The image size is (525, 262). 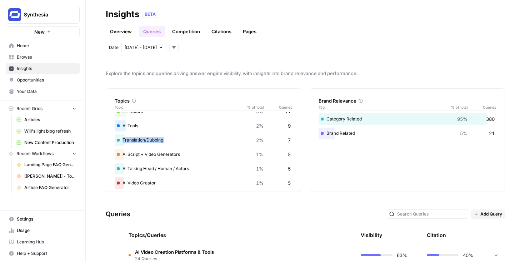 What do you see at coordinates (50, 131) in the screenshot?
I see `span: Will's light blog refresh` at bounding box center [50, 131].